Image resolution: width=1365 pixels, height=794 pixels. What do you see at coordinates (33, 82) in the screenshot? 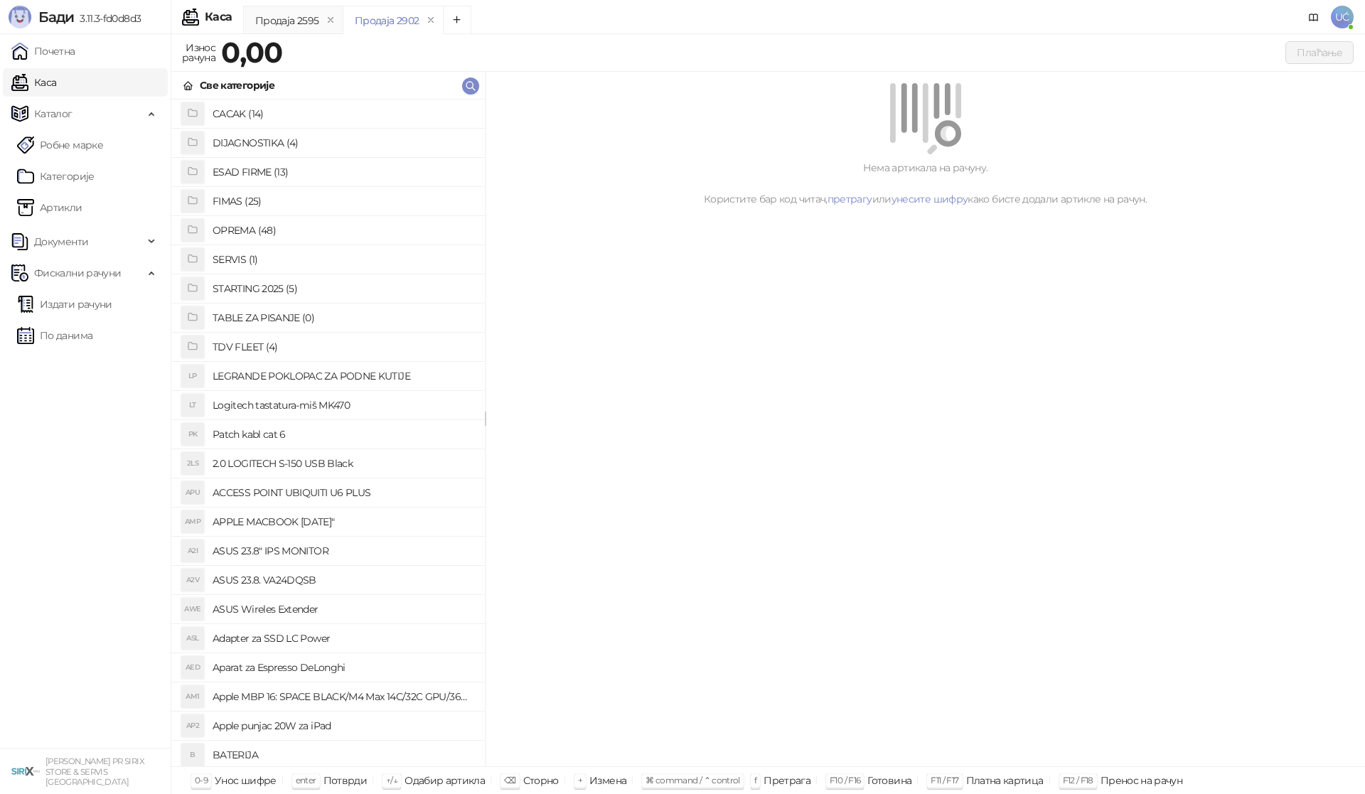
I see `a: Каса` at bounding box center [33, 82].